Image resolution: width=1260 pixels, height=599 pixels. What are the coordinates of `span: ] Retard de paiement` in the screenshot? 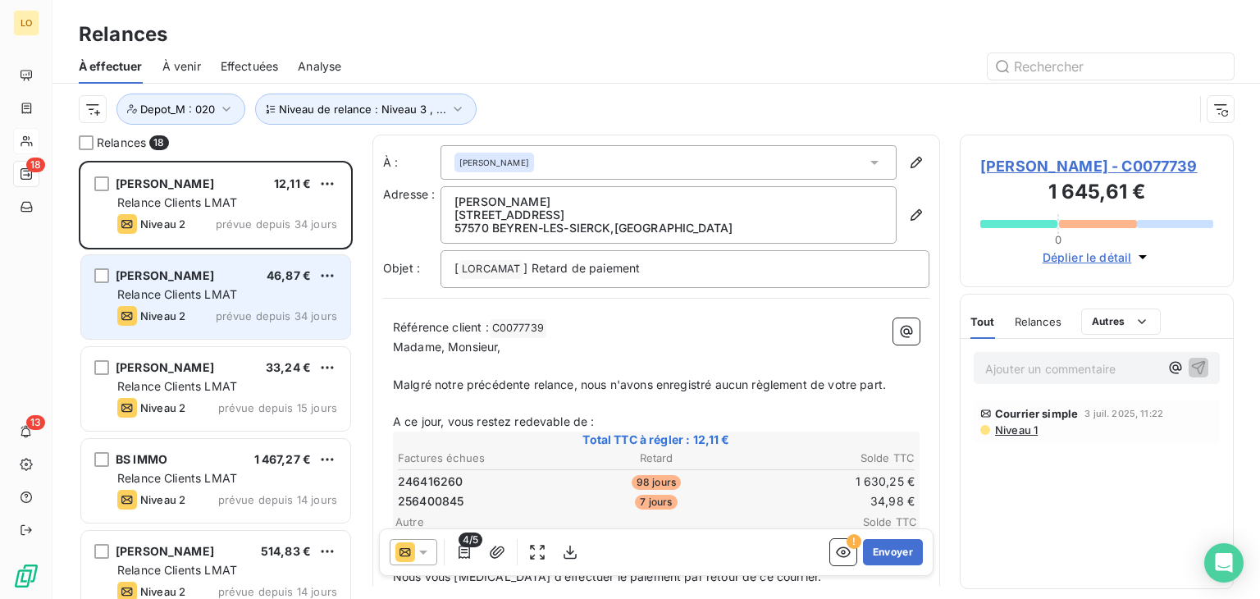 It's located at (581, 267).